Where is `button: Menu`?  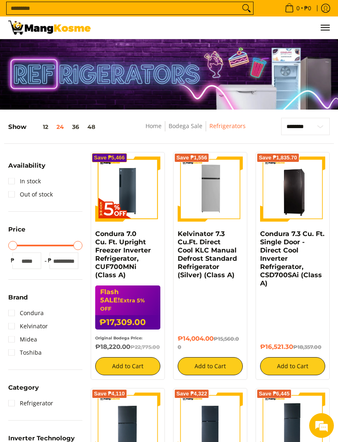
button: Menu is located at coordinates (325, 28).